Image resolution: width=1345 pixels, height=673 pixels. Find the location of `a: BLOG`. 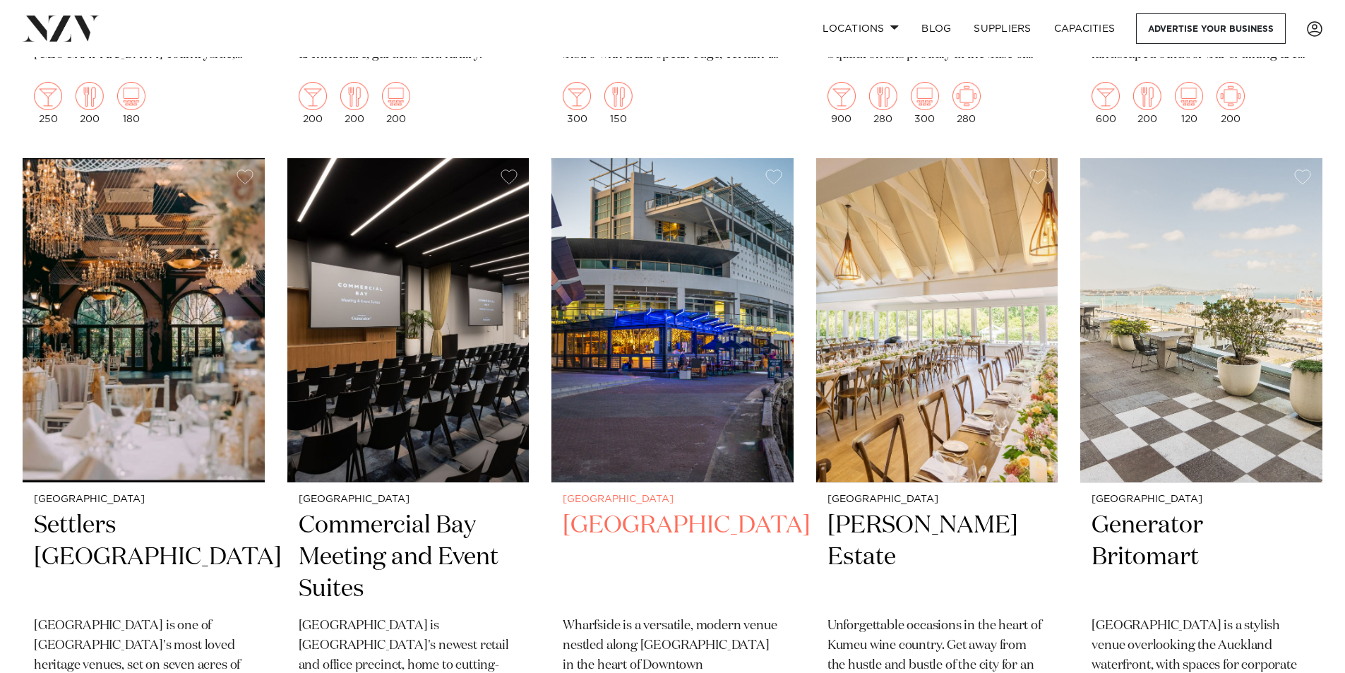

a: BLOG is located at coordinates (936, 28).